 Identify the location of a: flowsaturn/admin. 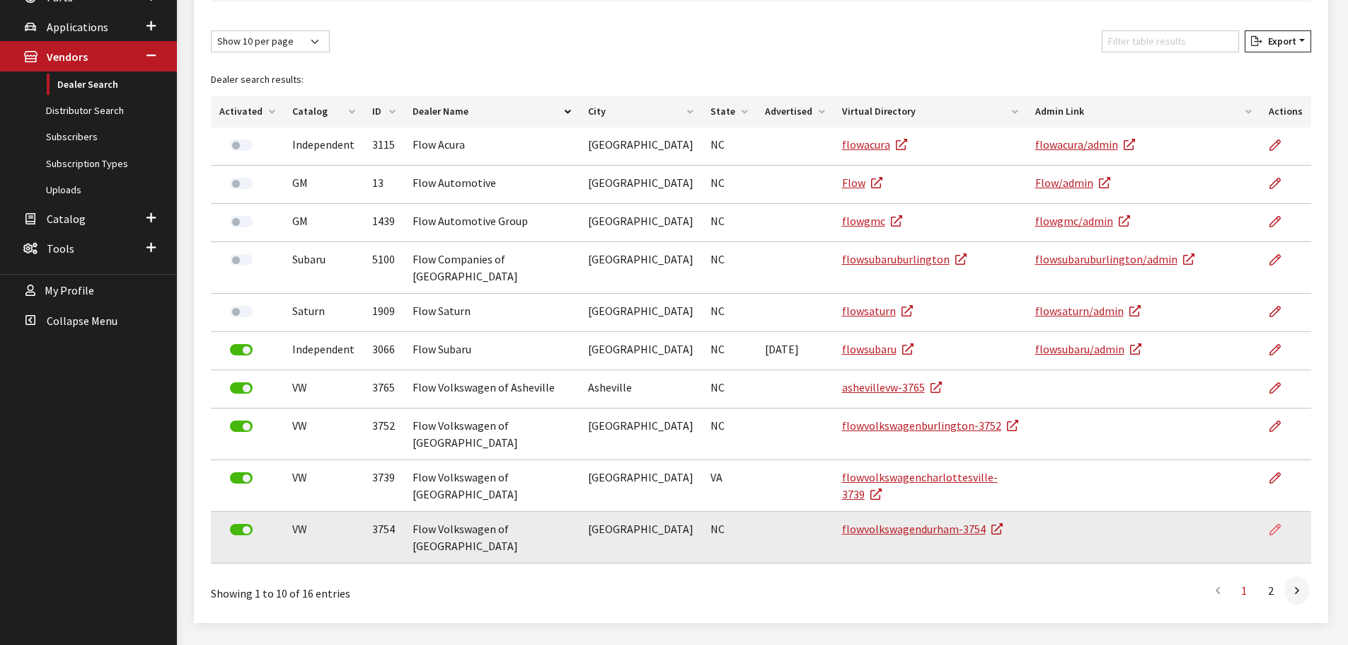
(1088, 311).